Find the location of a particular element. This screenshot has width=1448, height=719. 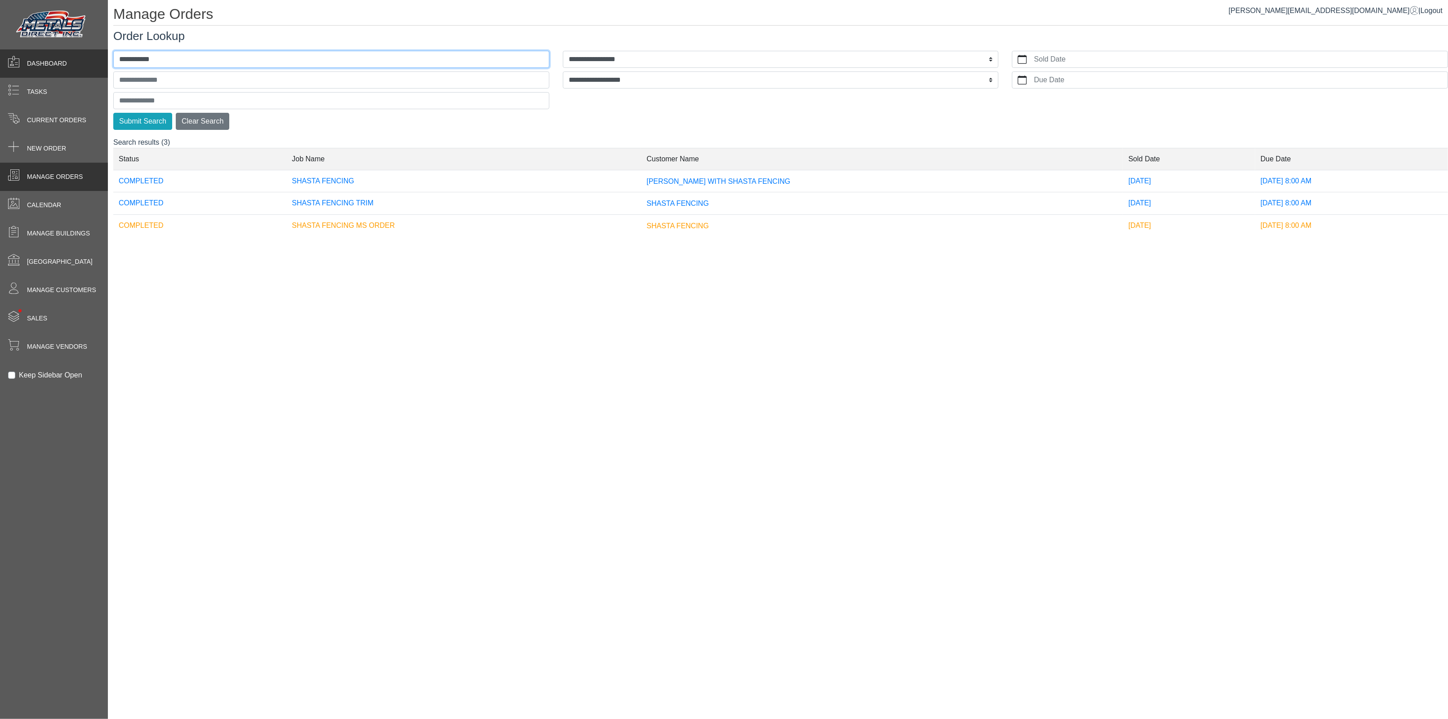

span: Current Orders is located at coordinates (57, 120).